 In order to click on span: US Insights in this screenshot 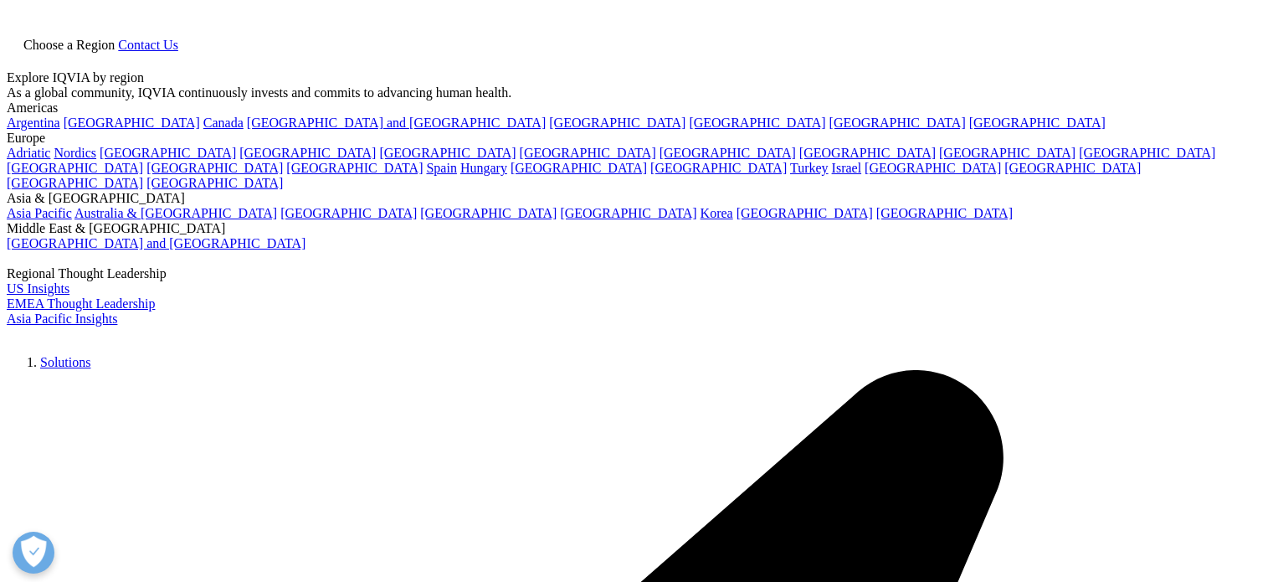, I will do `click(38, 288)`.